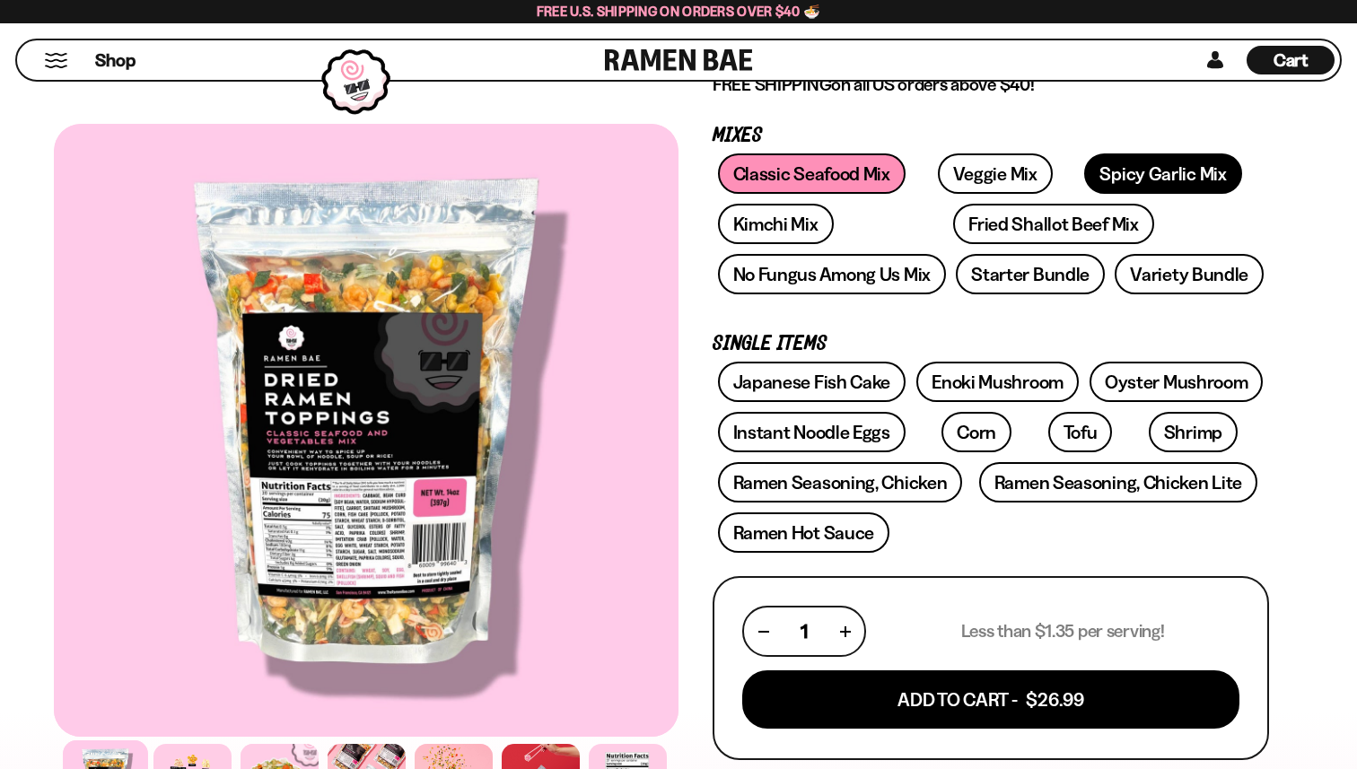 The height and width of the screenshot is (769, 1357). What do you see at coordinates (1177, 382) in the screenshot?
I see `a: Oyster Mushroom` at bounding box center [1177, 382].